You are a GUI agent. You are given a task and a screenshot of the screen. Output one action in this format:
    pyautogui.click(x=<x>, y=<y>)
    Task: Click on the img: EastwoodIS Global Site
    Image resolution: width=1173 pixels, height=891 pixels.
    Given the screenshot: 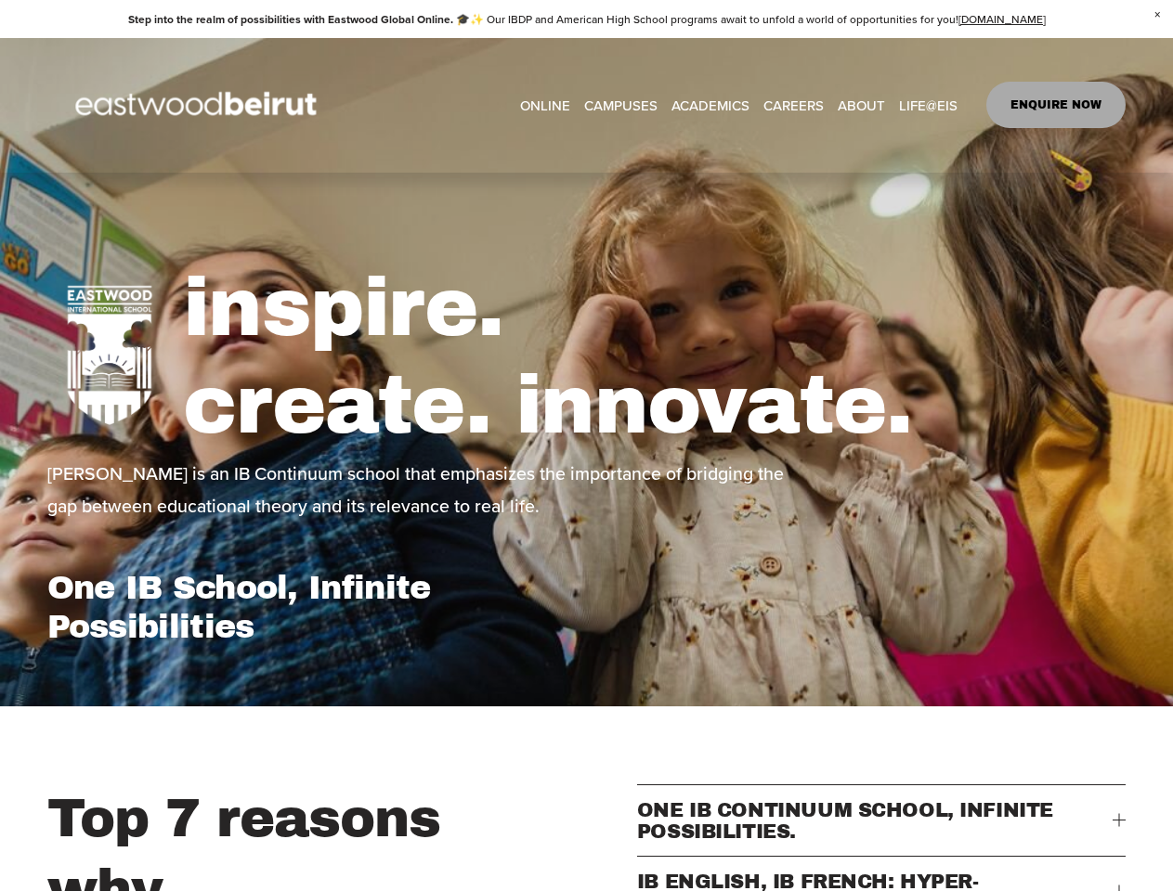 What is the action you would take?
    pyautogui.click(x=199, y=105)
    